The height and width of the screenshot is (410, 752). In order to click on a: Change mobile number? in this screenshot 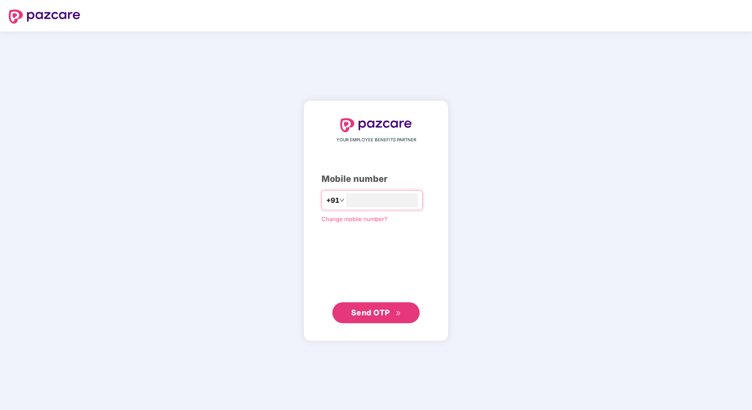, I will do `click(354, 219)`.